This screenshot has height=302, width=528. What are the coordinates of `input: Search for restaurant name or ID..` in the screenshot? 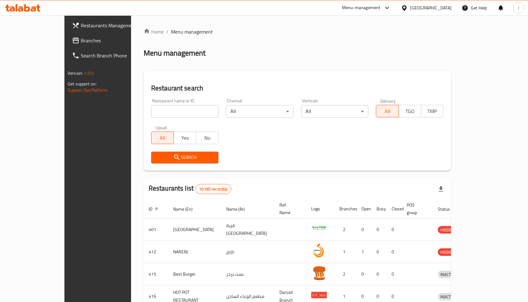 It's located at (185, 112).